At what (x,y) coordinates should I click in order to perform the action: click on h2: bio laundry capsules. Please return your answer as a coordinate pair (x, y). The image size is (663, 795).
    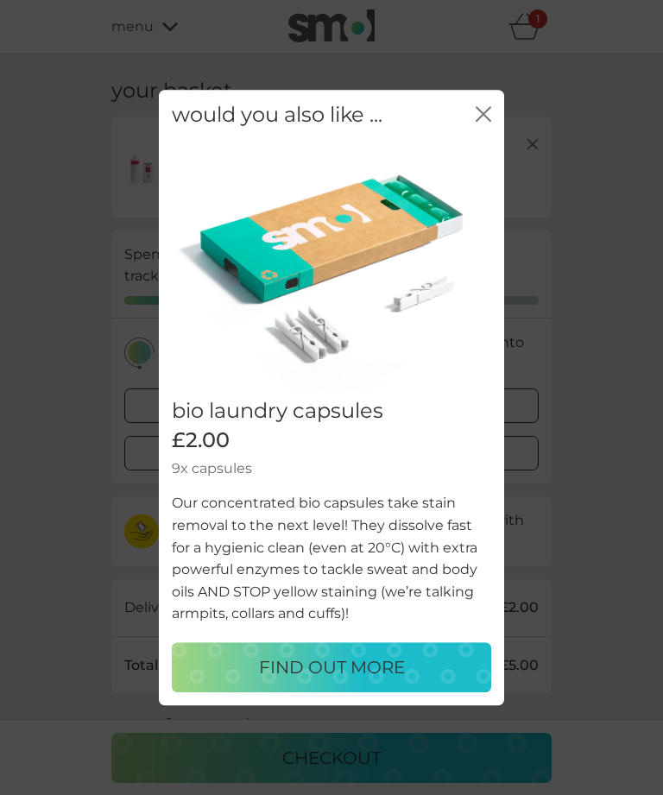
    Looking at the image, I should click on (332, 412).